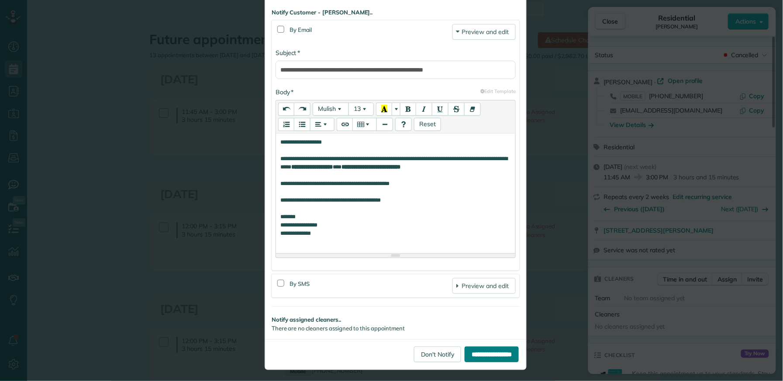 Image resolution: width=783 pixels, height=381 pixels. I want to click on button: Table, so click(365, 124).